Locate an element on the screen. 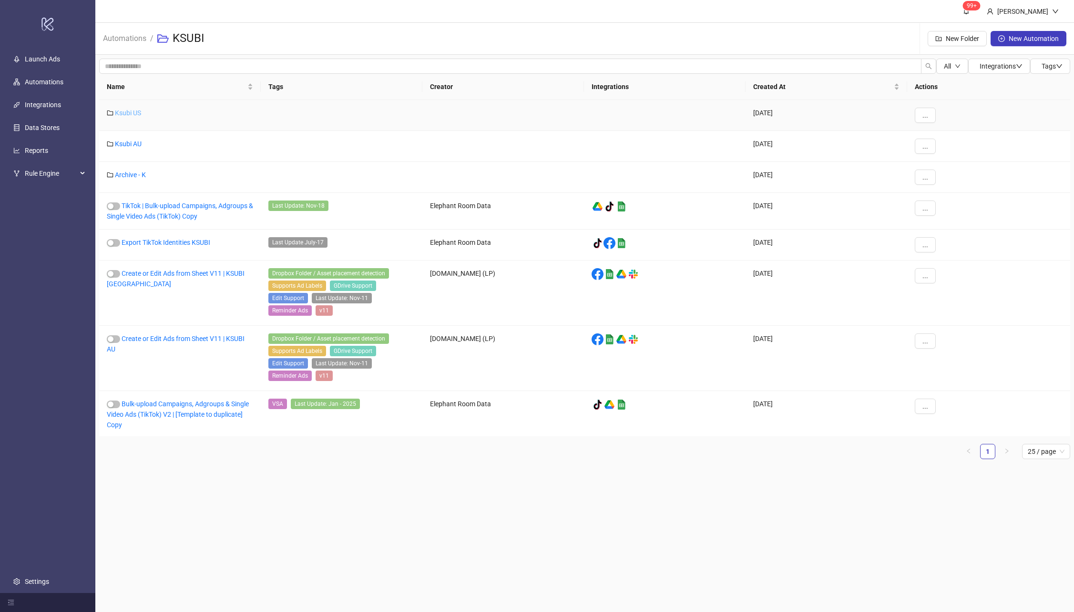 The width and height of the screenshot is (1074, 612). span: Integrations is located at coordinates (1001, 66).